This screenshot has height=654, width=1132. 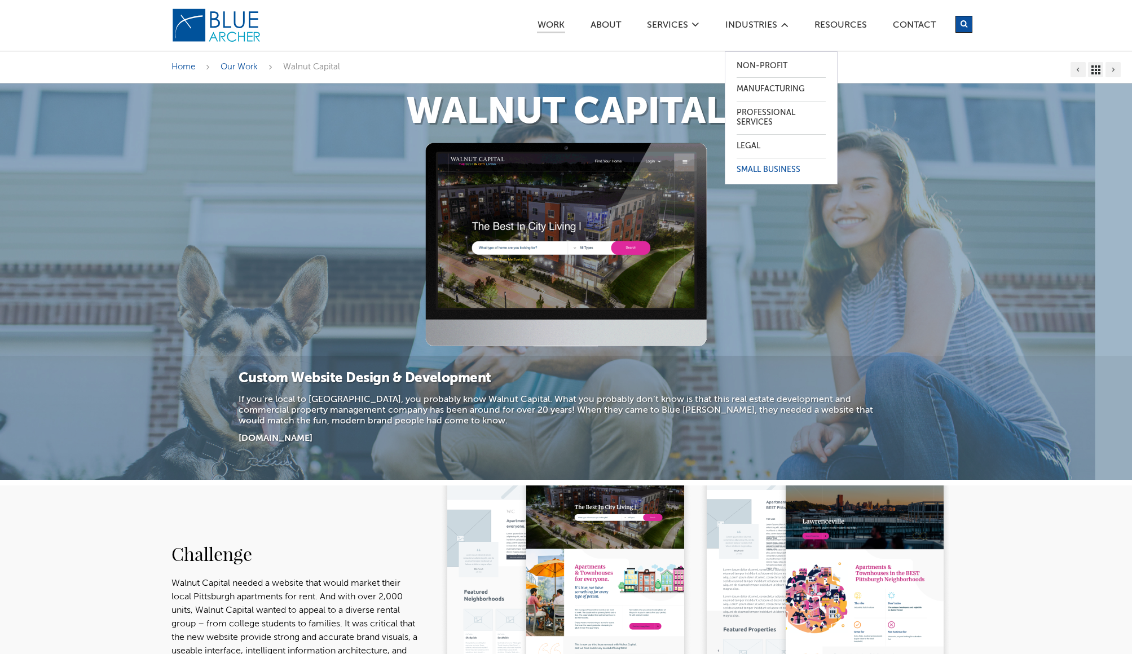 I want to click on a: Our Work, so click(x=239, y=67).